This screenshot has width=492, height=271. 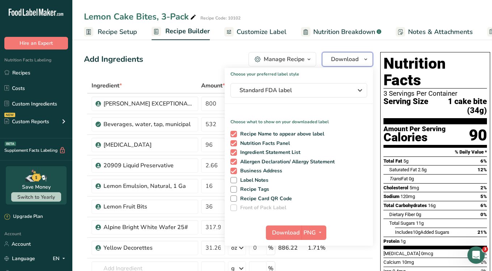 I want to click on span: Notes & Attachments, so click(x=440, y=32).